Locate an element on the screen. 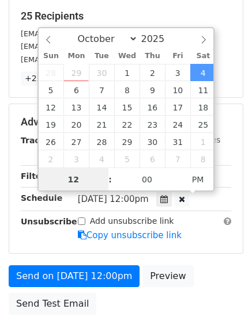  span: November 5, 2025 is located at coordinates (127, 159).